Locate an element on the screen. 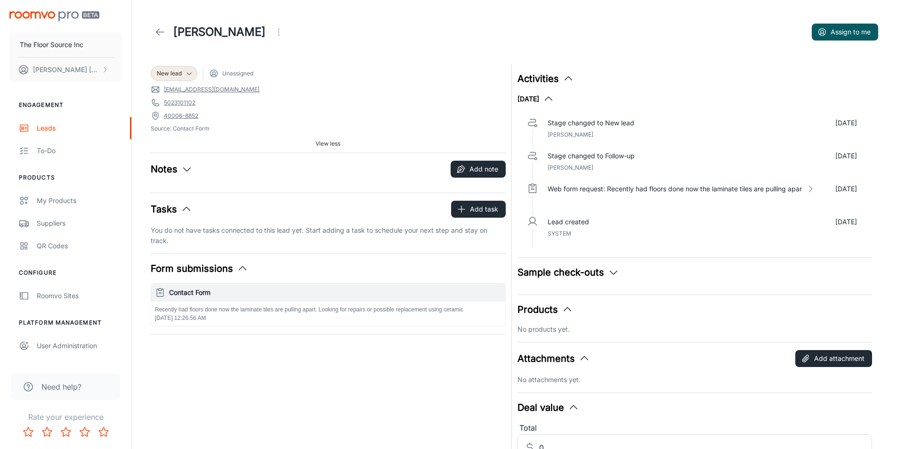 The image size is (897, 449). button: Sample check-outs is located at coordinates (568, 272).